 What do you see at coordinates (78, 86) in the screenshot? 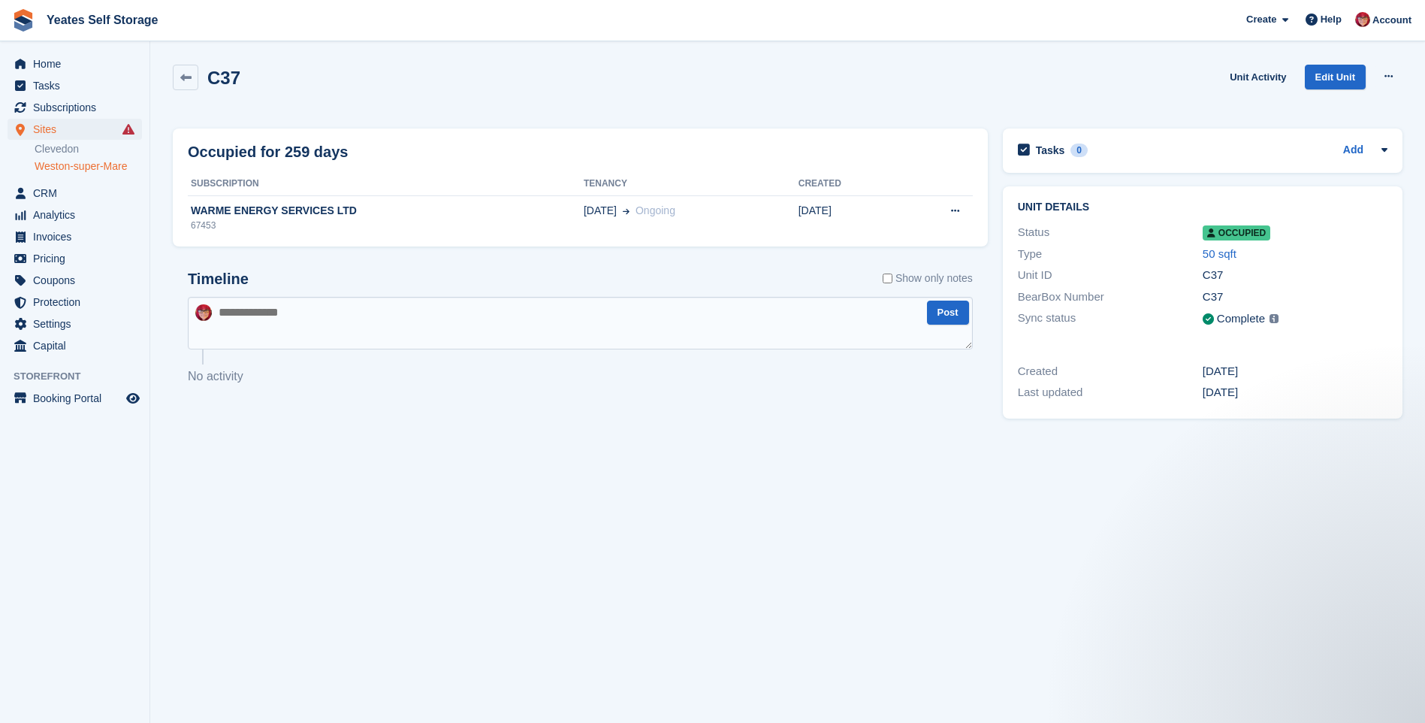
I see `span: Tasks` at bounding box center [78, 86].